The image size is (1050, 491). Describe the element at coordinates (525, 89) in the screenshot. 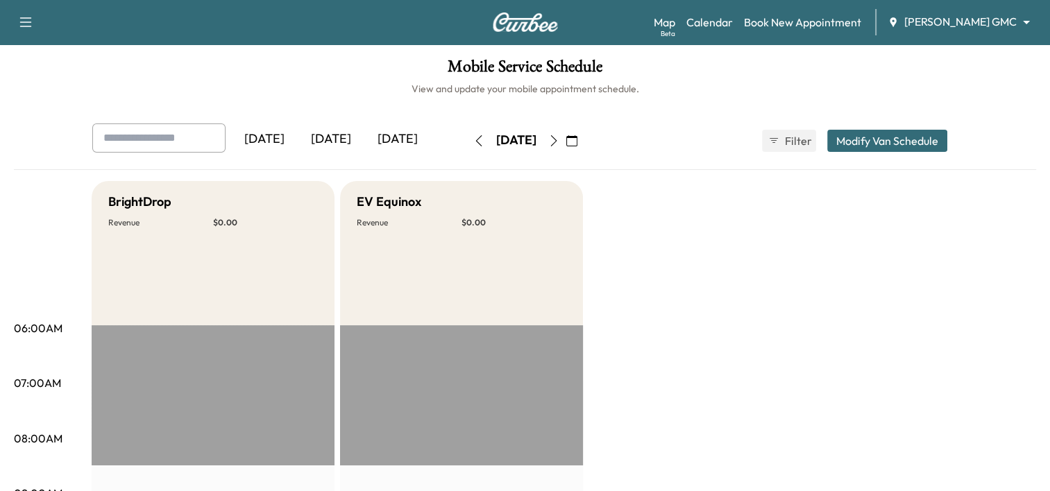

I see `h6: View and update your mobile appointment schedule.` at that location.